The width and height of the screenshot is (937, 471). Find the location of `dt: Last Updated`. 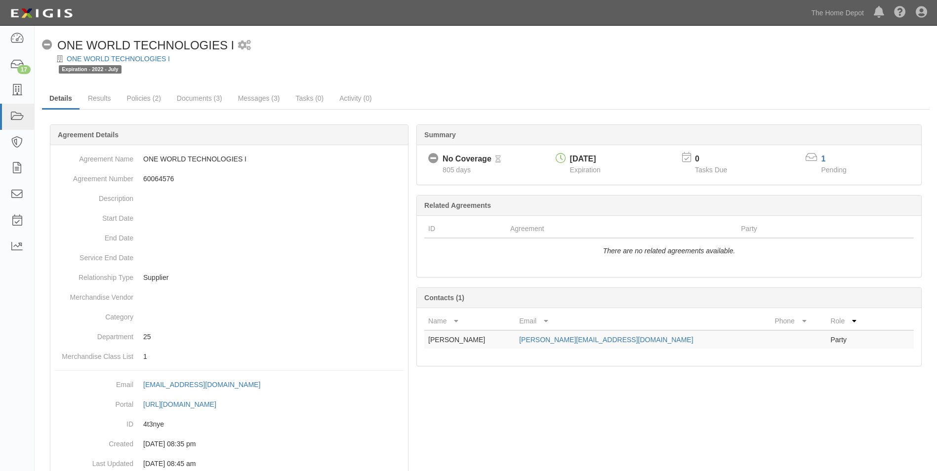

dt: Last Updated is located at coordinates (94, 461).